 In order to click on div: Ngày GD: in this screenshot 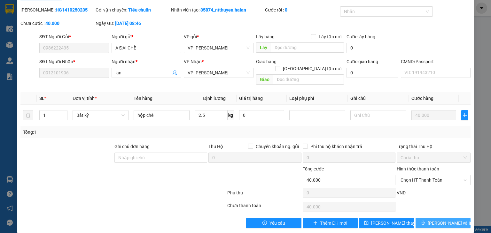, I will do `click(132, 23)`.